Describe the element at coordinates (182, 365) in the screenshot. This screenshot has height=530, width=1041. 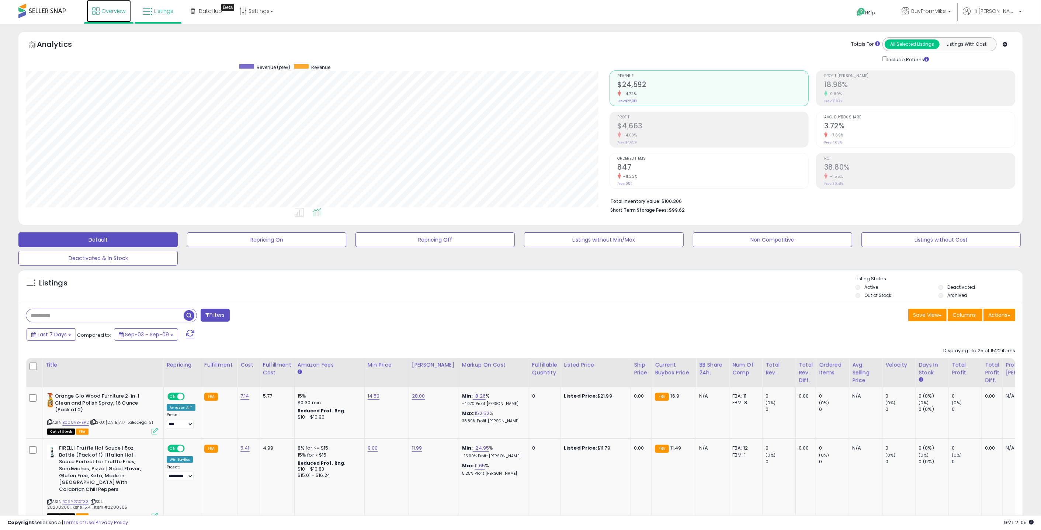
I see `div: Repricing` at that location.